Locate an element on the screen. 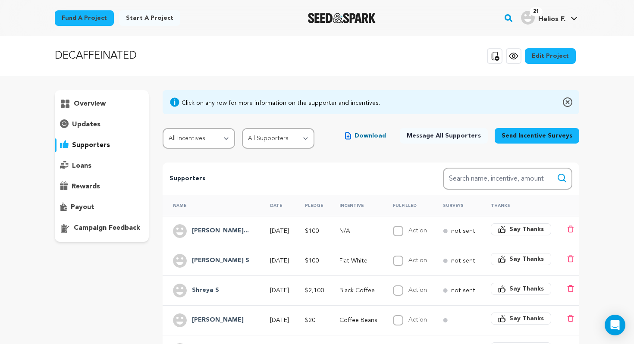 The width and height of the screenshot is (634, 344). p: Flat White is located at coordinates (359, 261).